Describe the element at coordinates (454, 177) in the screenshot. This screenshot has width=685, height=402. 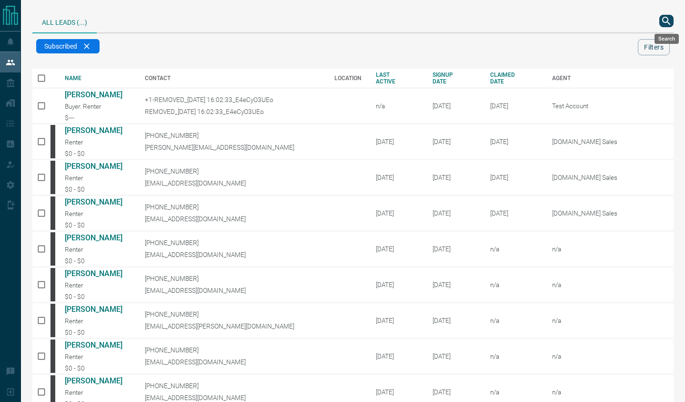
I see `div: October 11th 2008, 5:41:37 PM` at that location.